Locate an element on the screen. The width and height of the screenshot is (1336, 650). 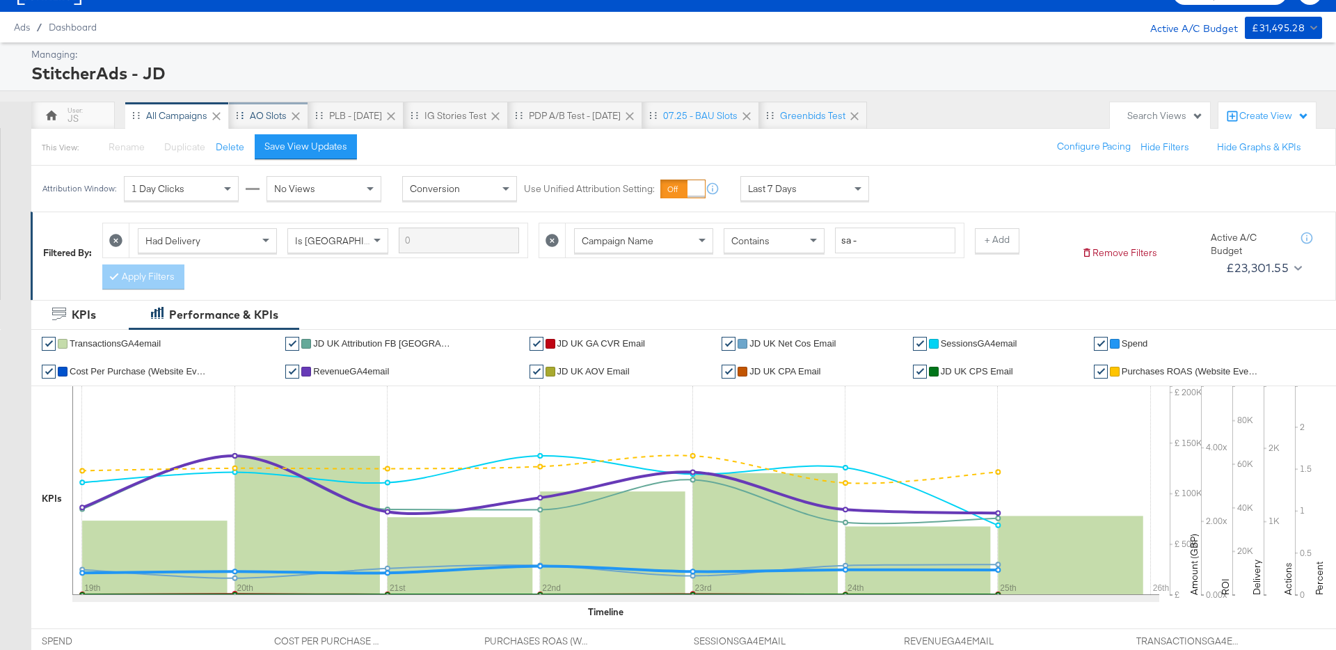
span: Had Delivery is located at coordinates (173, 241).